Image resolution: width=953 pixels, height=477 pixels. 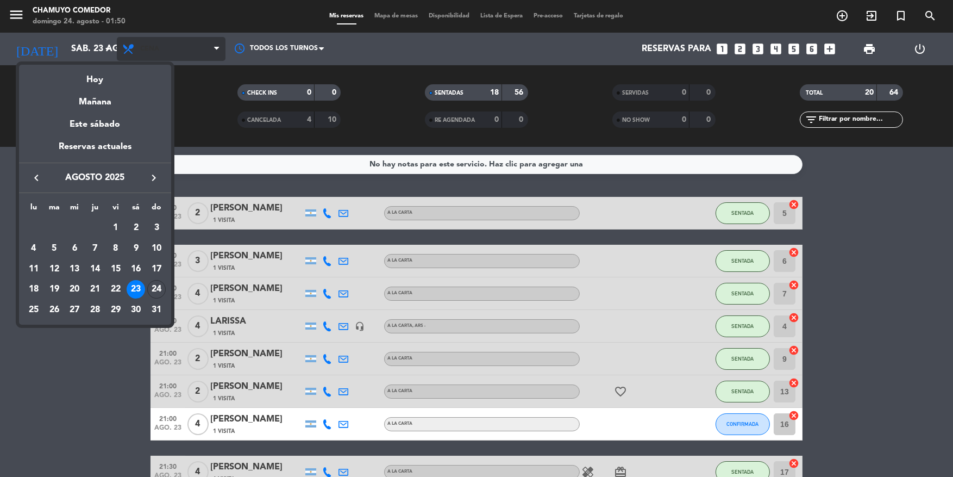 What do you see at coordinates (156, 269) in the screenshot?
I see `td: 17 de agosto de 2025` at bounding box center [156, 269].